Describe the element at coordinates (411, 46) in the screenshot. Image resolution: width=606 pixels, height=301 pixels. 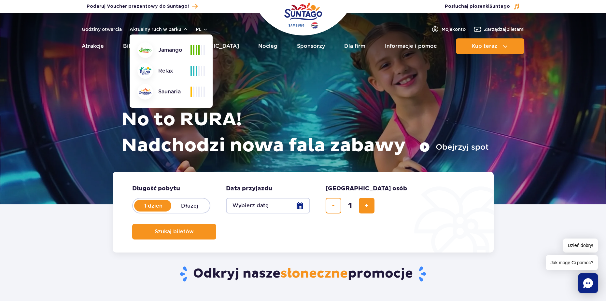
I see `a: Informacje i pomoc` at that location.